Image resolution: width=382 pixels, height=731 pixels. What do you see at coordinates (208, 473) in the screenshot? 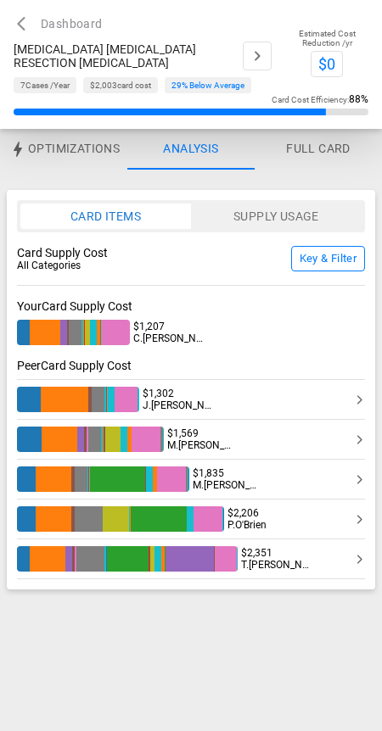
I see `span: $1,835` at bounding box center [208, 473].